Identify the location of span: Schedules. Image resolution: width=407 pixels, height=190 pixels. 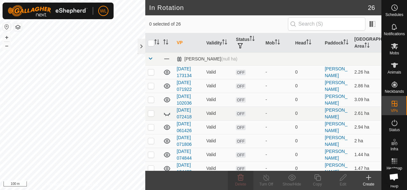
(394, 15).